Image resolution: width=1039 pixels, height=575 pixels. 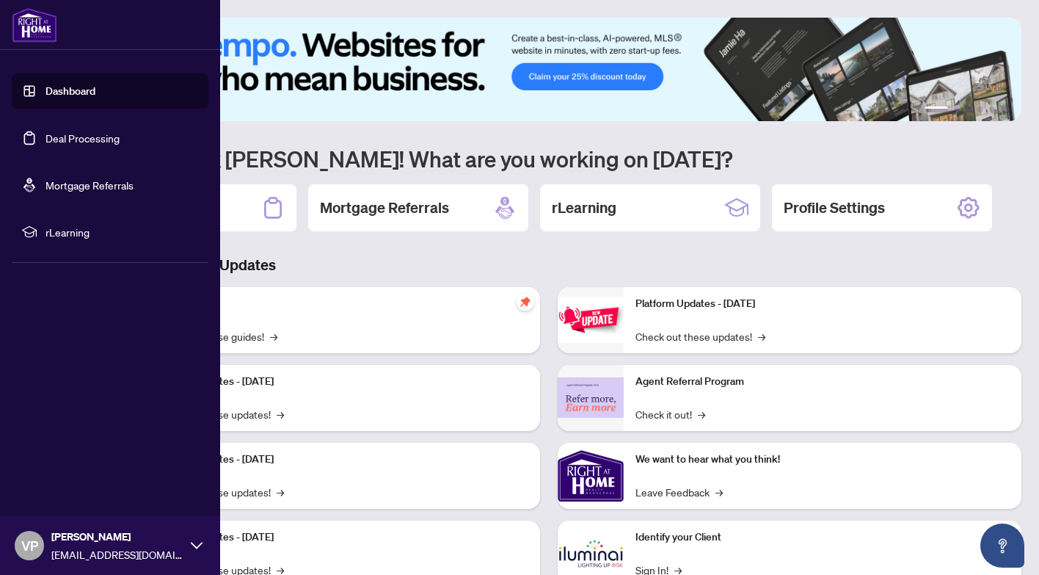 What do you see at coordinates (969, 109) in the screenshot?
I see `button: 3` at bounding box center [969, 109].